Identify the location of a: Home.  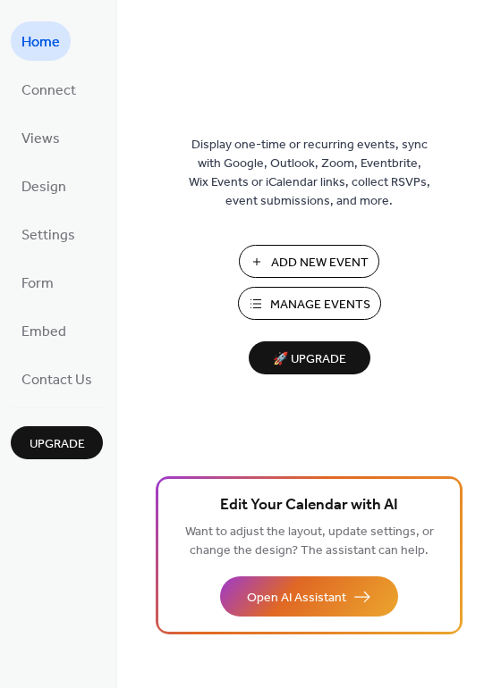
(40, 41).